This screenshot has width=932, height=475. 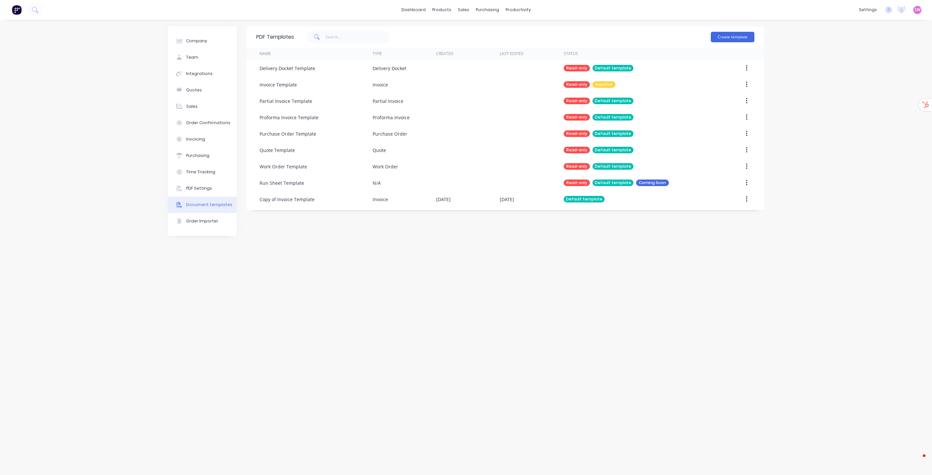 What do you see at coordinates (918, 10) in the screenshot?
I see `span: SW` at bounding box center [918, 10].